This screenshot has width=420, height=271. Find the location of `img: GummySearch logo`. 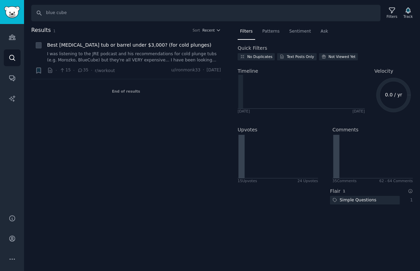

img: GummySearch logo is located at coordinates (12, 12).